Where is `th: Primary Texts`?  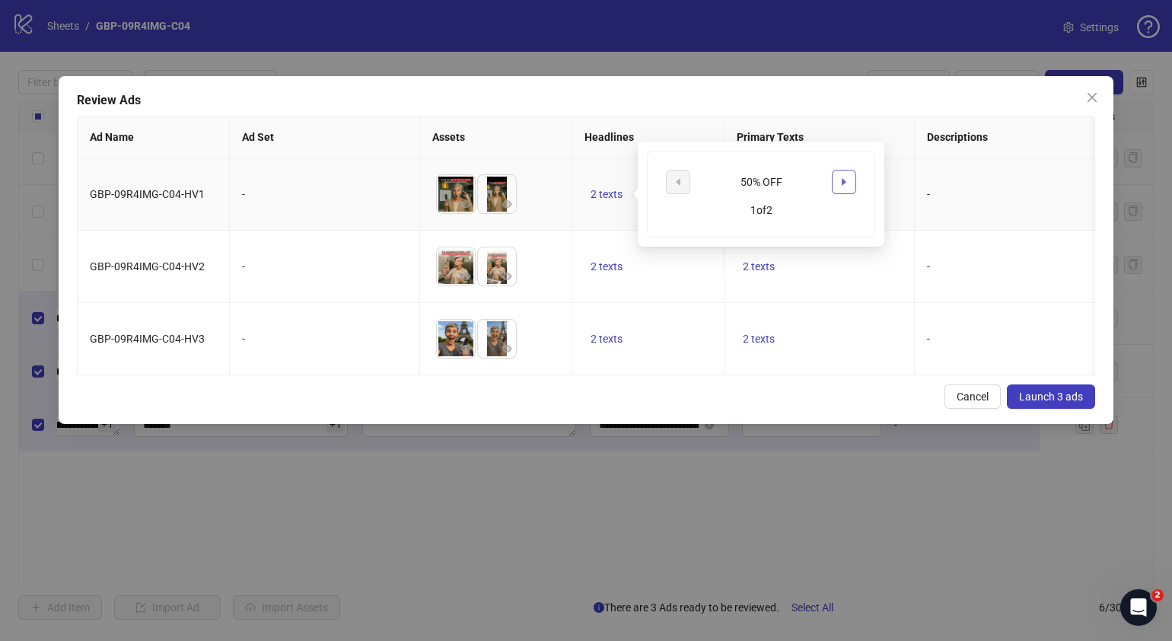
th: Primary Texts is located at coordinates (820, 137).